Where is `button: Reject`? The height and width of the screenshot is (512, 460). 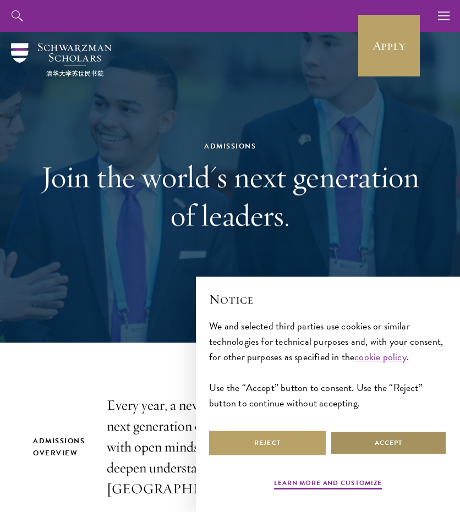
button: Reject is located at coordinates (267, 443).